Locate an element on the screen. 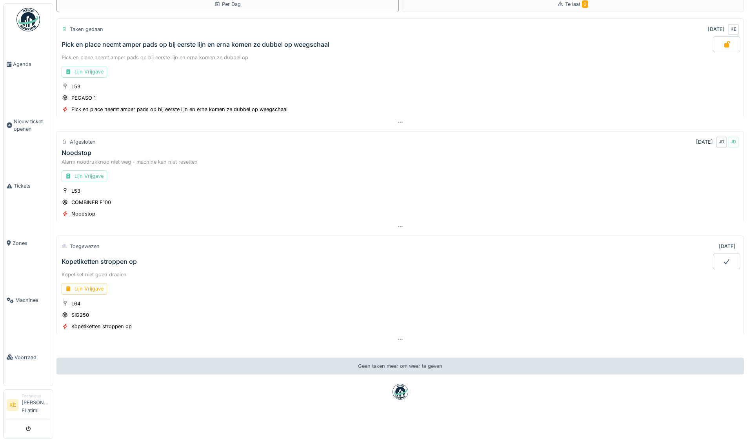 The image size is (747, 442). span: Machines is located at coordinates (33, 300).